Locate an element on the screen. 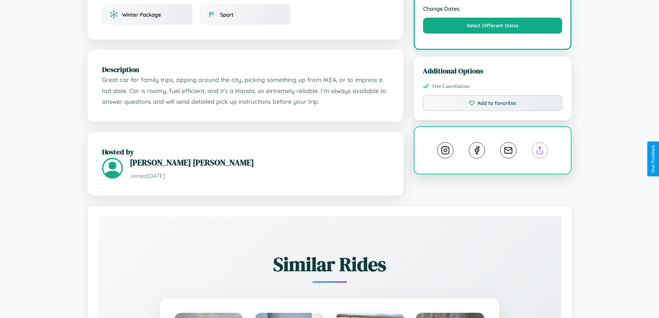 The height and width of the screenshot is (318, 659). button: Add to favorites is located at coordinates (493, 103).